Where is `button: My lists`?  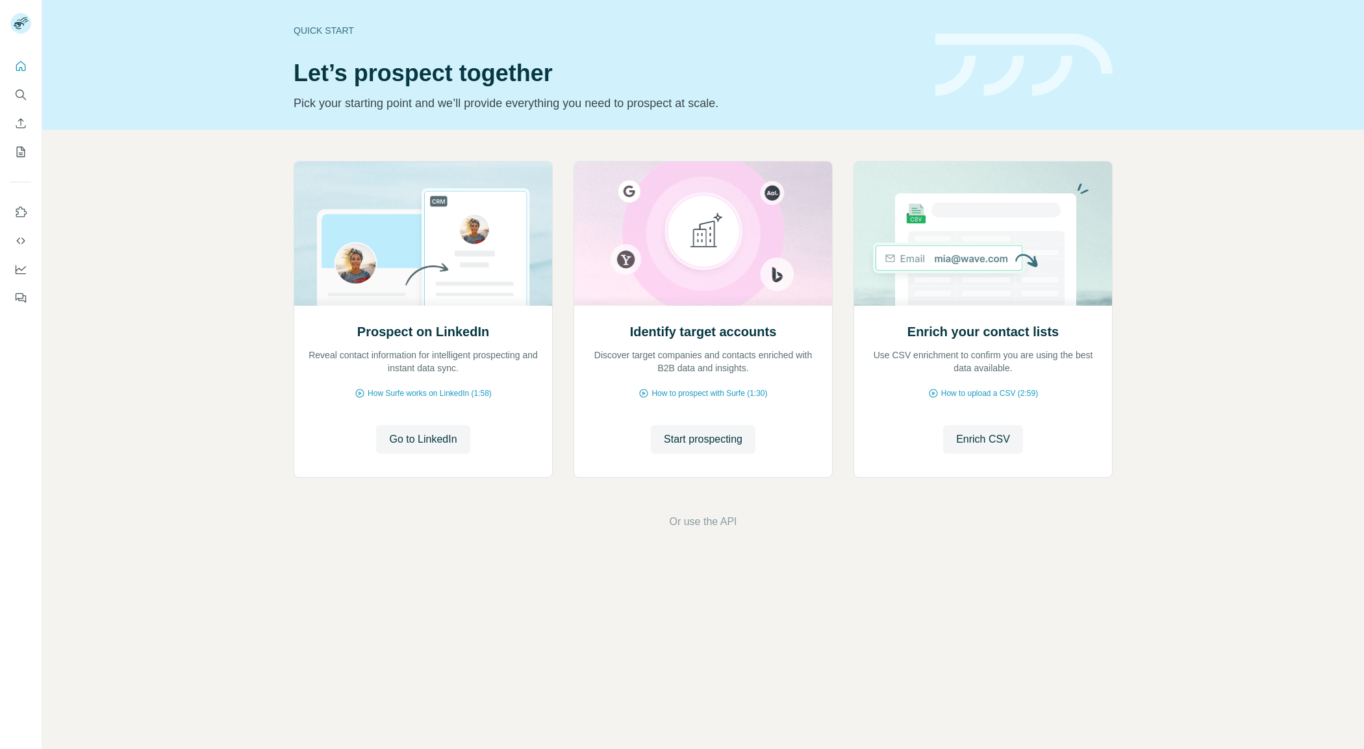 button: My lists is located at coordinates (21, 152).